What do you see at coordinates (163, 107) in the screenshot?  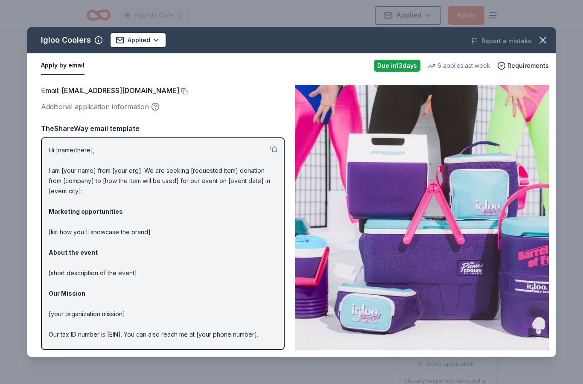 I see `div: Additional application information` at bounding box center [163, 107].